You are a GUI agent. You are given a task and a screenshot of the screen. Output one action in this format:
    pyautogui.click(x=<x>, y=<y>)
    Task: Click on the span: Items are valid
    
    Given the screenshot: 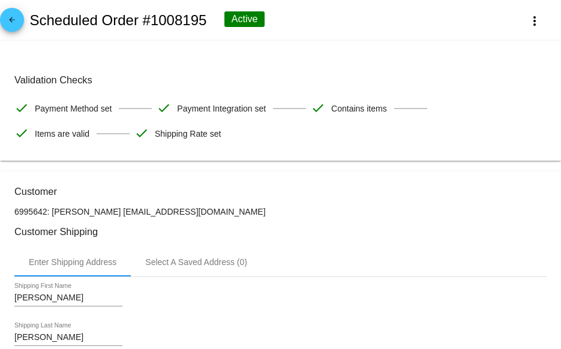 What is the action you would take?
    pyautogui.click(x=62, y=134)
    